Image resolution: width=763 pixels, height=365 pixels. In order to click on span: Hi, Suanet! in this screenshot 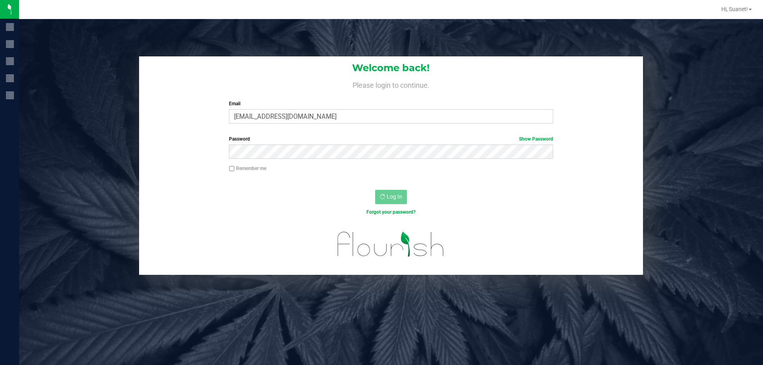, I will do `click(734, 9)`.